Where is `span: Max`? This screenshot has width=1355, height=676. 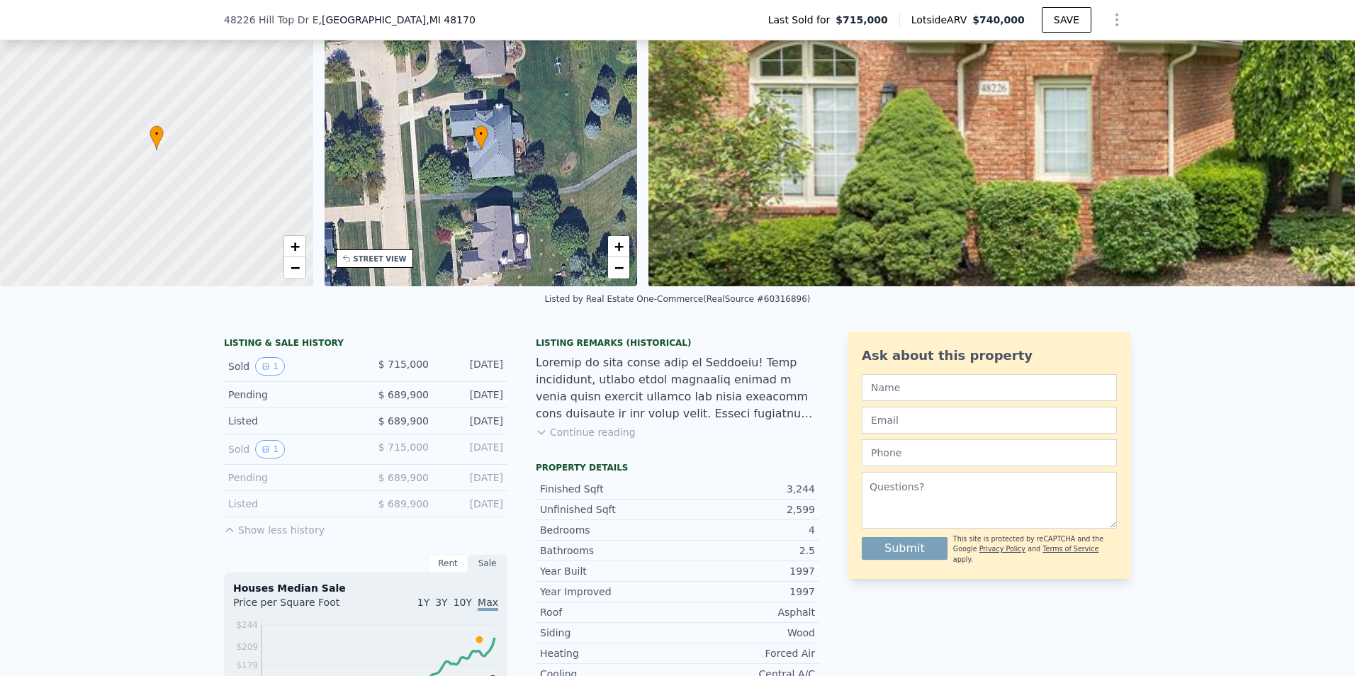
span: Max is located at coordinates (487, 604).